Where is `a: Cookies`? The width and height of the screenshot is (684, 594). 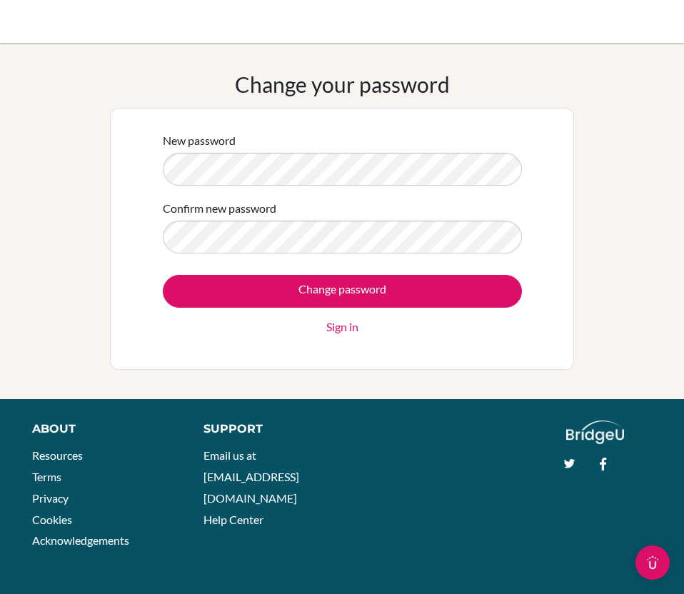
a: Cookies is located at coordinates (52, 519).